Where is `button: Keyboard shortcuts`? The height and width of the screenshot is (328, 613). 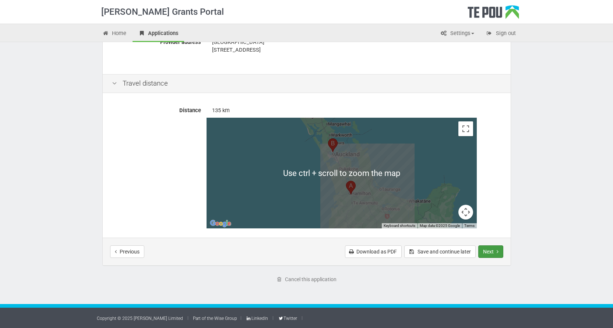
button: Keyboard shortcuts is located at coordinates (400, 226).